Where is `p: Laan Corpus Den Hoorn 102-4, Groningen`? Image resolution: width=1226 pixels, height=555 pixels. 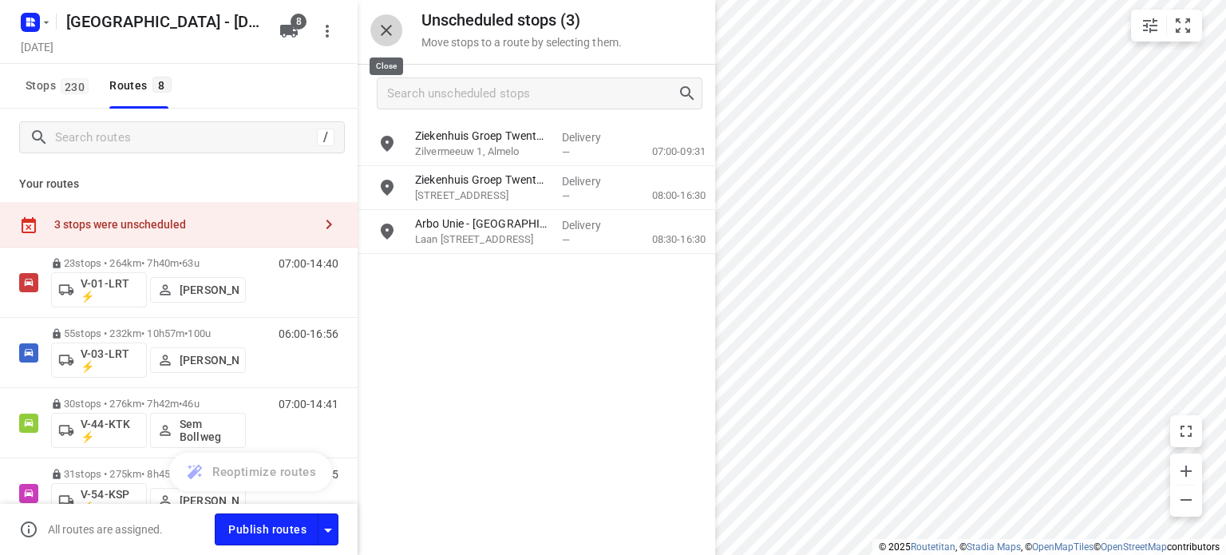
p: Laan Corpus Den Hoorn 102-4, Groningen is located at coordinates (482, 239).